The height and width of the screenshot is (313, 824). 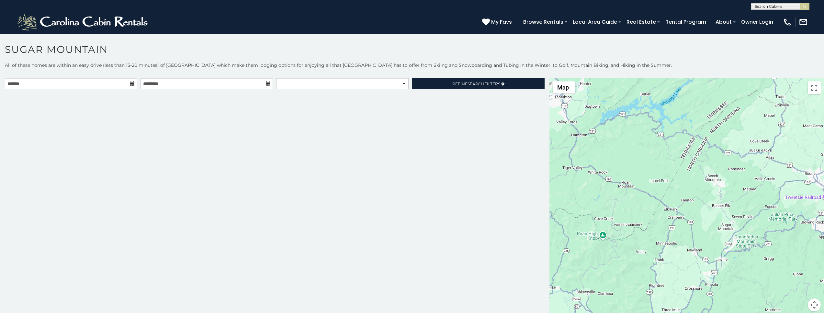 I want to click on button: Map camera controls, so click(x=815, y=304).